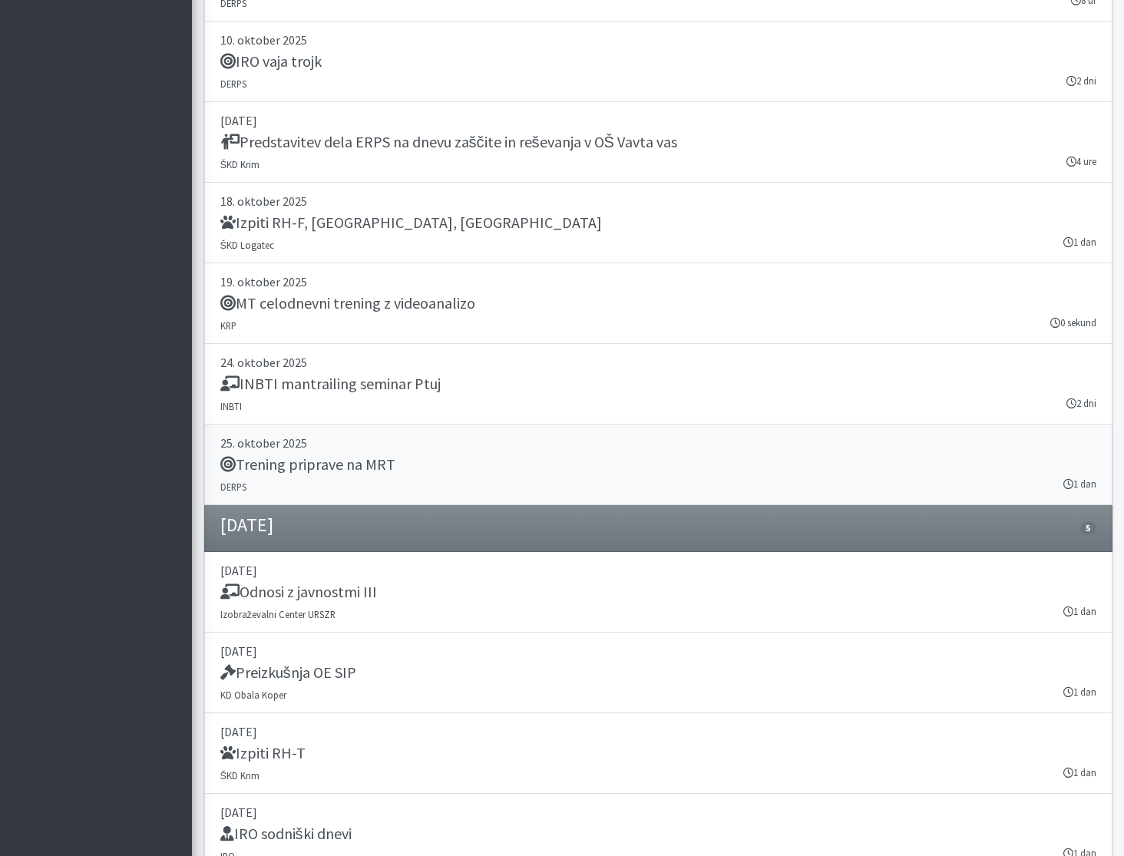 The width and height of the screenshot is (1124, 856). Describe the element at coordinates (658, 40) in the screenshot. I see `p: 10. oktober 2025` at that location.